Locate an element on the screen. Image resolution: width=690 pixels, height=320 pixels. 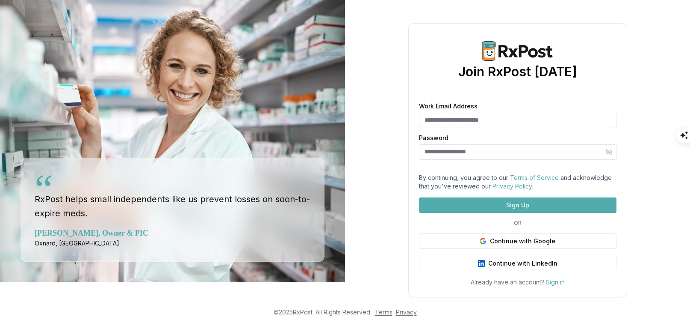
span: Already have an account? is located at coordinates (508, 281).